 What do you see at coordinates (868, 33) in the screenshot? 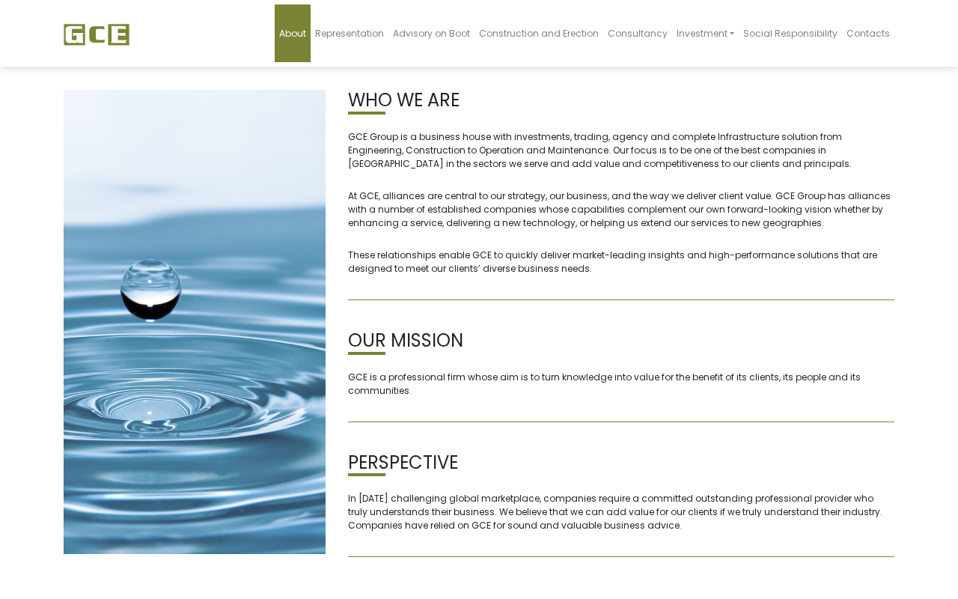
I see `a: Contacts` at bounding box center [868, 33].